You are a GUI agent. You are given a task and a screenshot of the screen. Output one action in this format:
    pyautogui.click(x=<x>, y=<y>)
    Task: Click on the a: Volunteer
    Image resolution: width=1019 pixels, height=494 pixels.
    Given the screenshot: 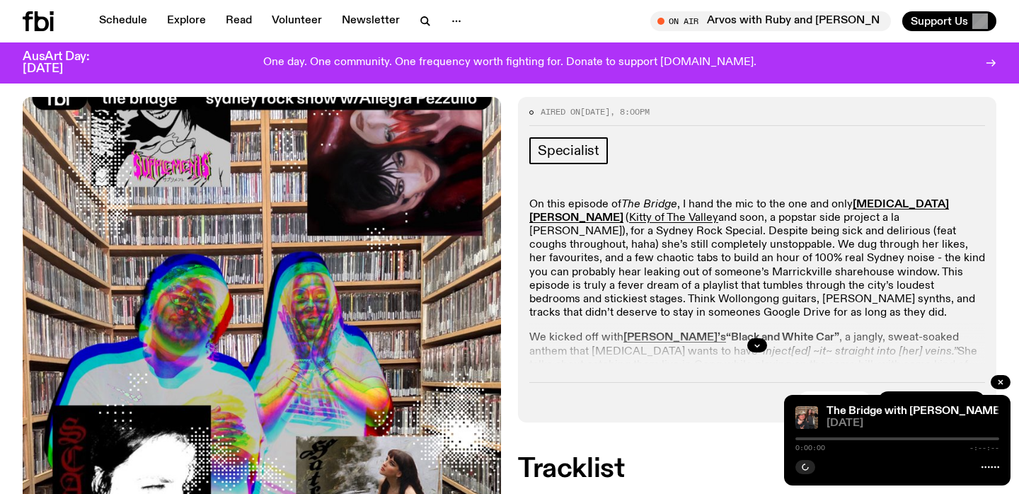 What is the action you would take?
    pyautogui.click(x=296, y=21)
    